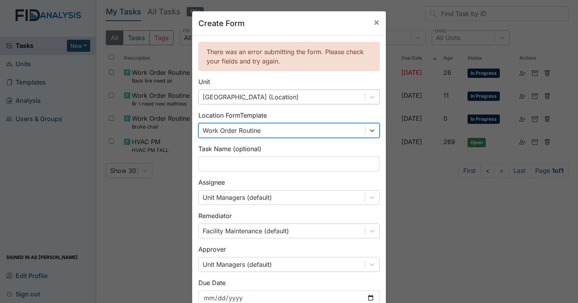  I want to click on label: Location Form Template, so click(233, 115).